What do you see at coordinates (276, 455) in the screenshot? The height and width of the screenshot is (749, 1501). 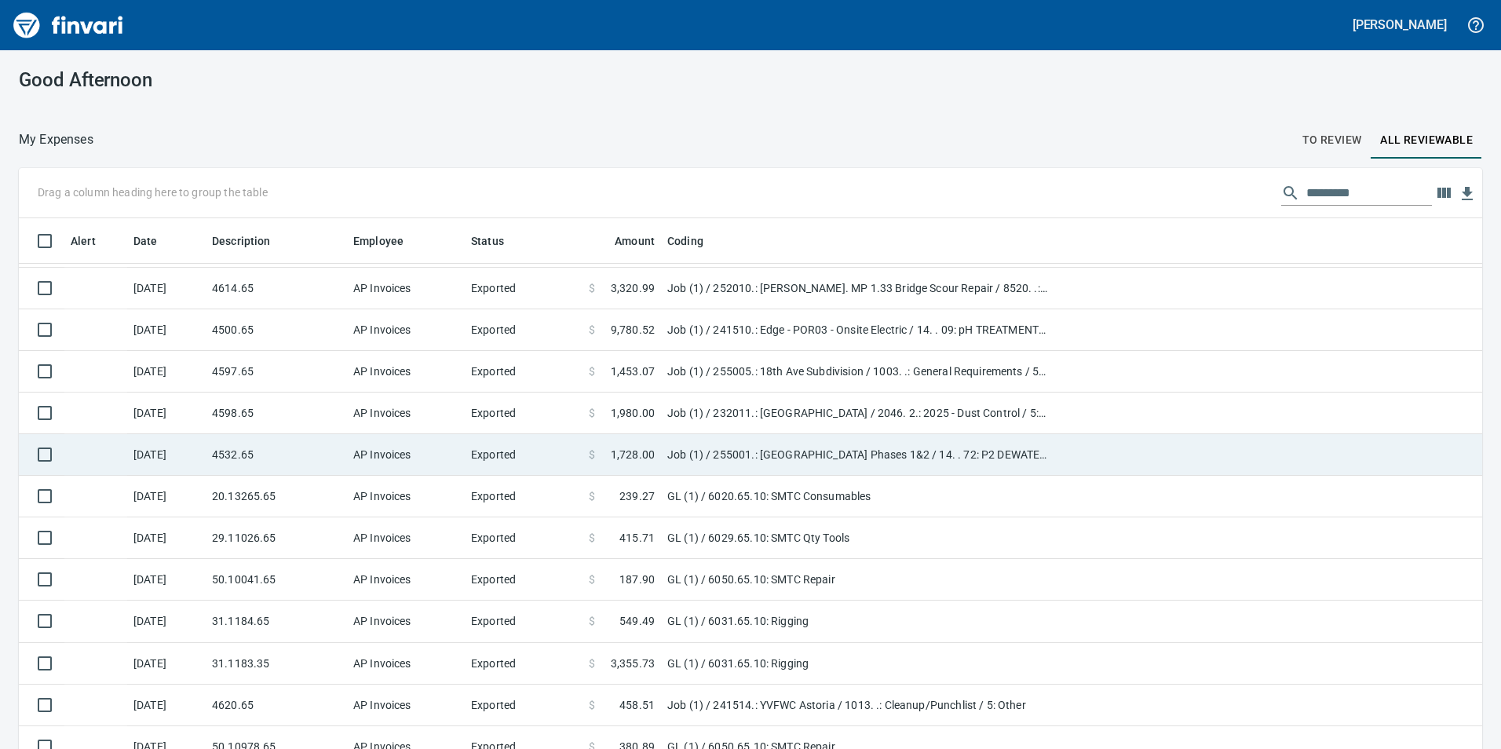 I see `td: 4532.65` at bounding box center [276, 455].